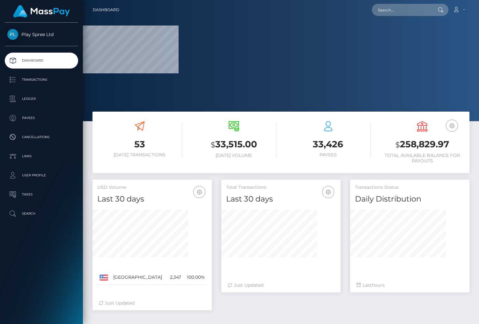  I want to click on a: Payees, so click(41, 118).